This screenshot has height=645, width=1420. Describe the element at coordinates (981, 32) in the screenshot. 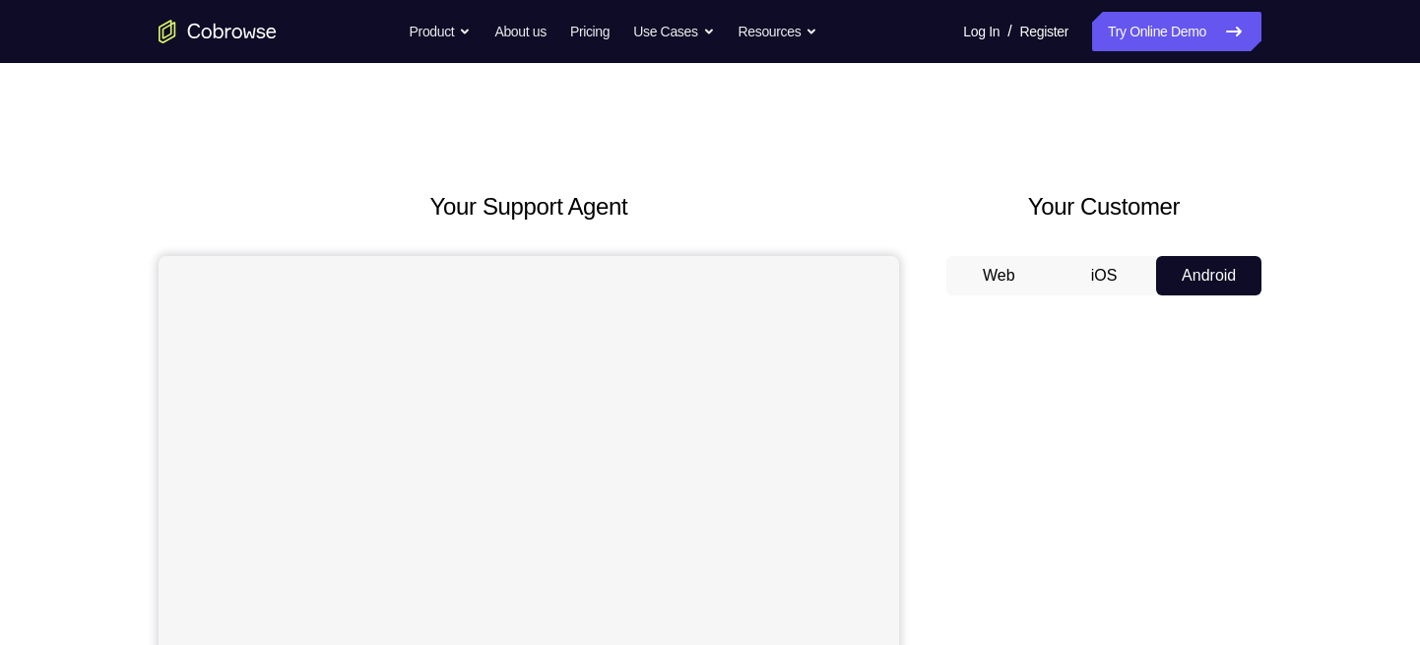

I see `a: Log In` at that location.